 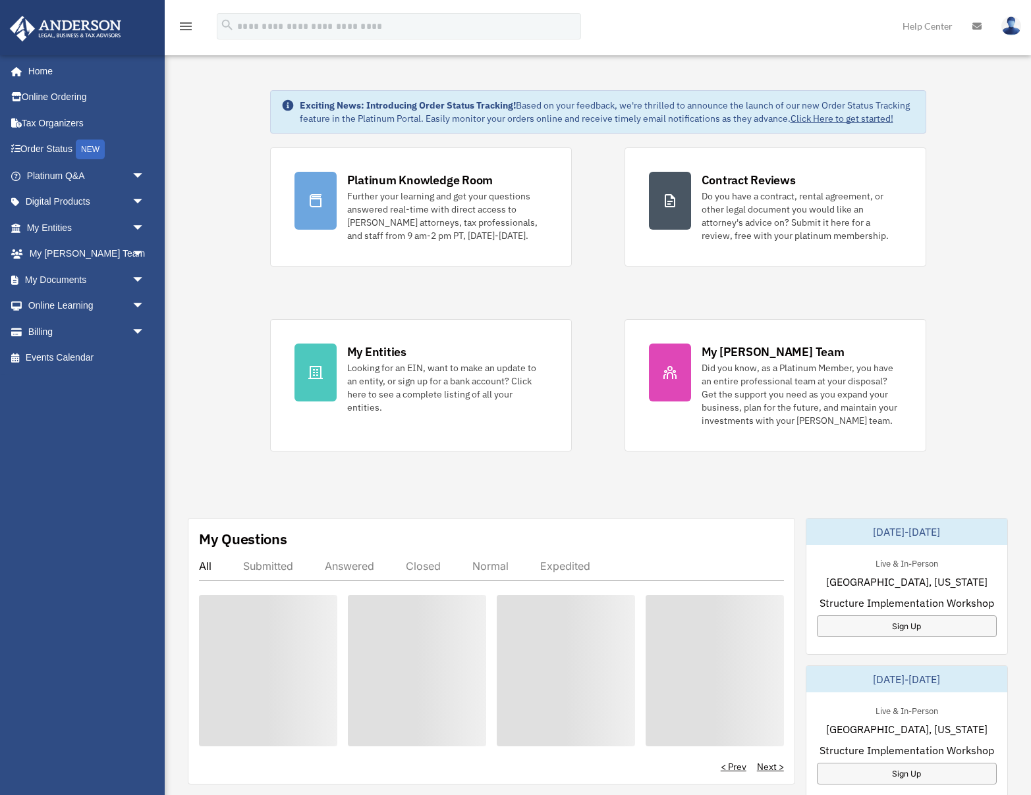 What do you see at coordinates (420, 180) in the screenshot?
I see `div: Platinum Knowledge Room` at bounding box center [420, 180].